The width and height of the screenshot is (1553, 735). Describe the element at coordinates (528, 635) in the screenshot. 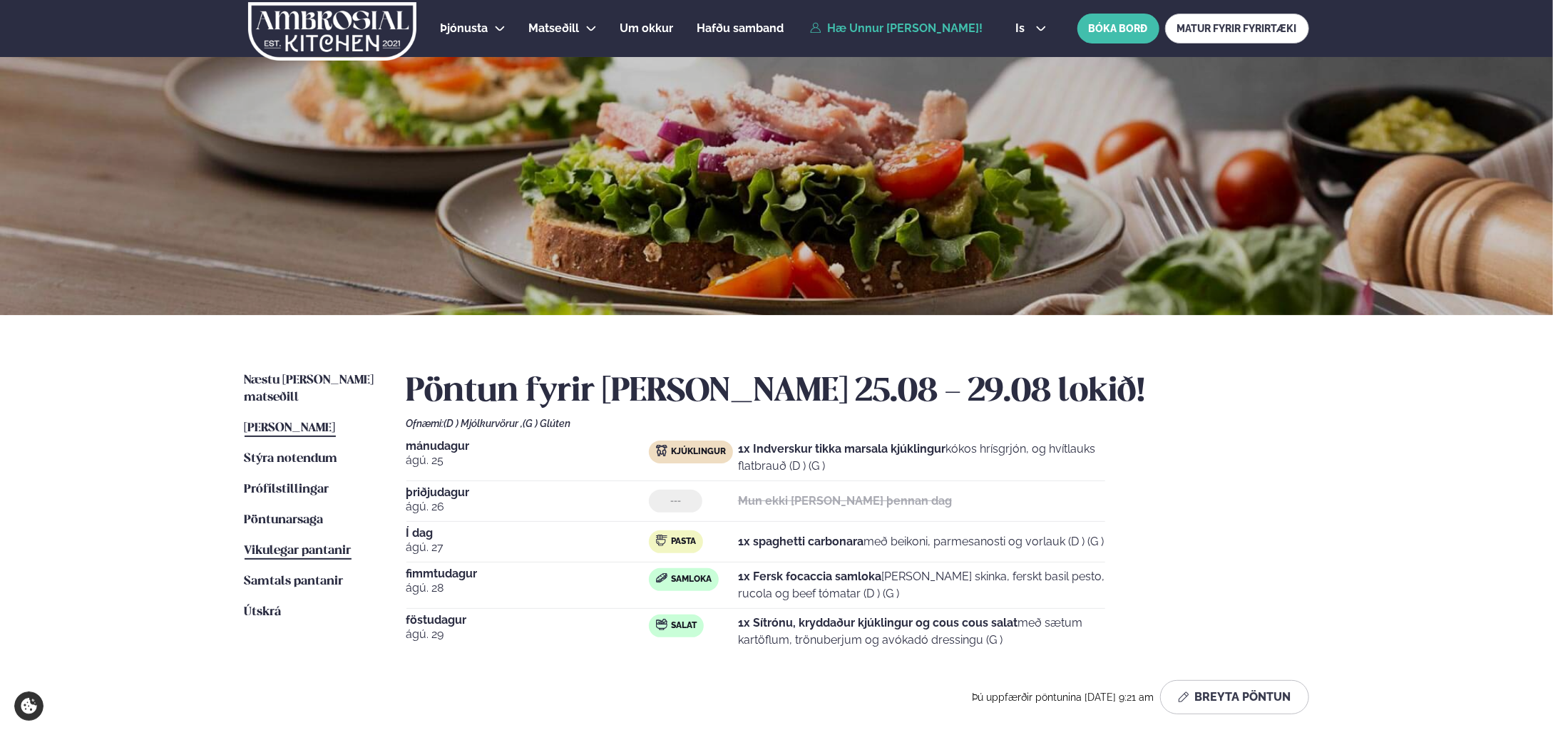

I see `span: ágú. 29` at that location.